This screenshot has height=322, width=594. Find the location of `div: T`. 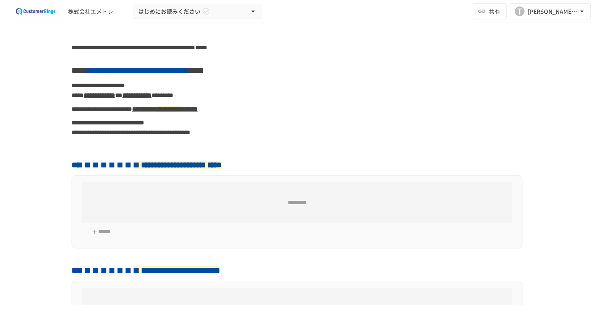

div: T is located at coordinates (520, 11).